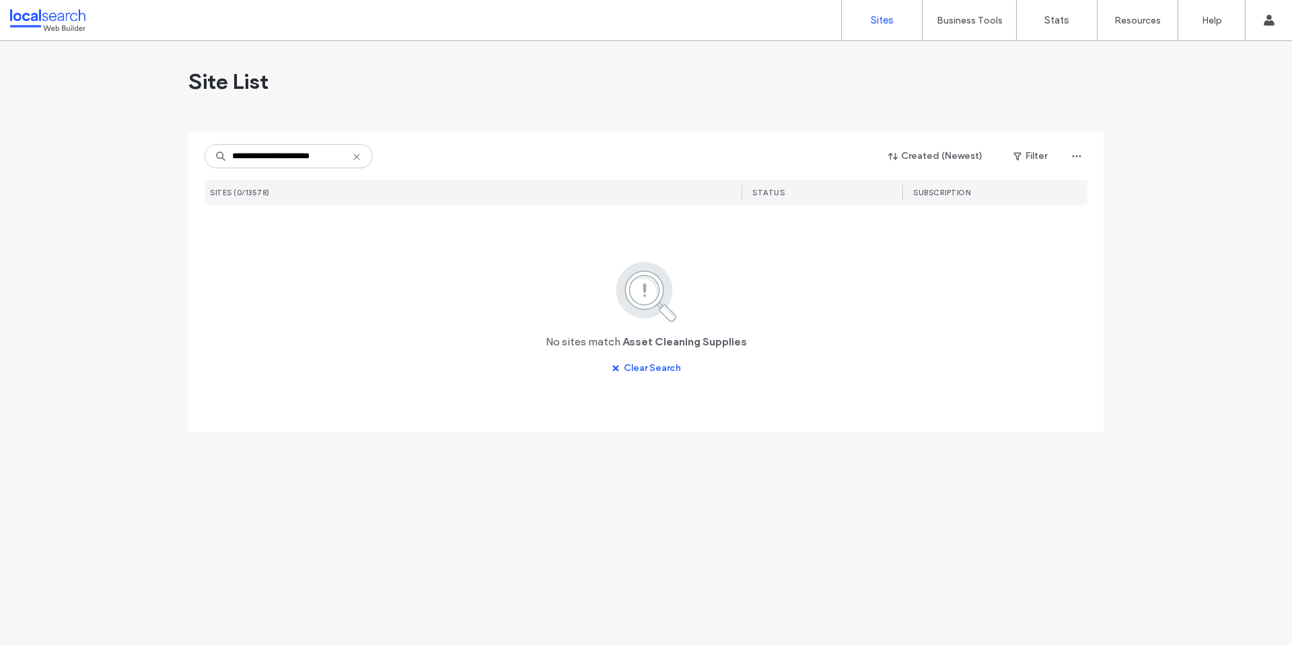 This screenshot has width=1292, height=645. I want to click on label: Business Tools, so click(970, 20).